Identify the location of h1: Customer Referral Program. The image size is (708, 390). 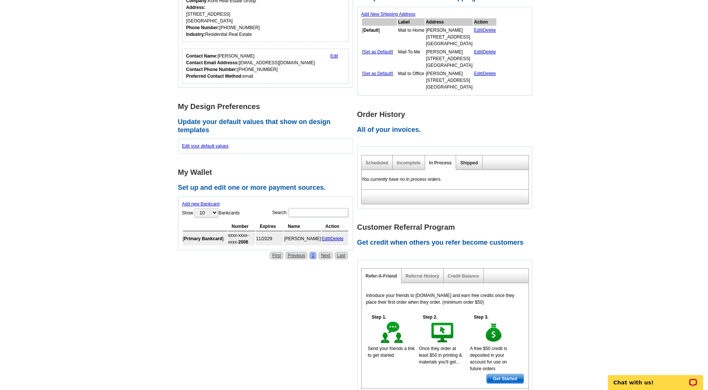
(447, 227).